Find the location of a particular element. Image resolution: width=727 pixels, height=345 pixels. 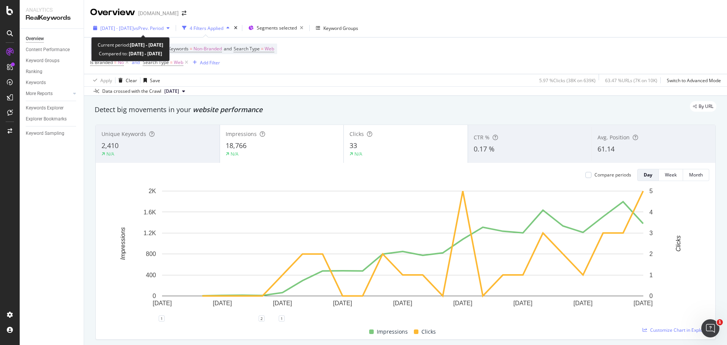

div: A chart. is located at coordinates (402, 252).